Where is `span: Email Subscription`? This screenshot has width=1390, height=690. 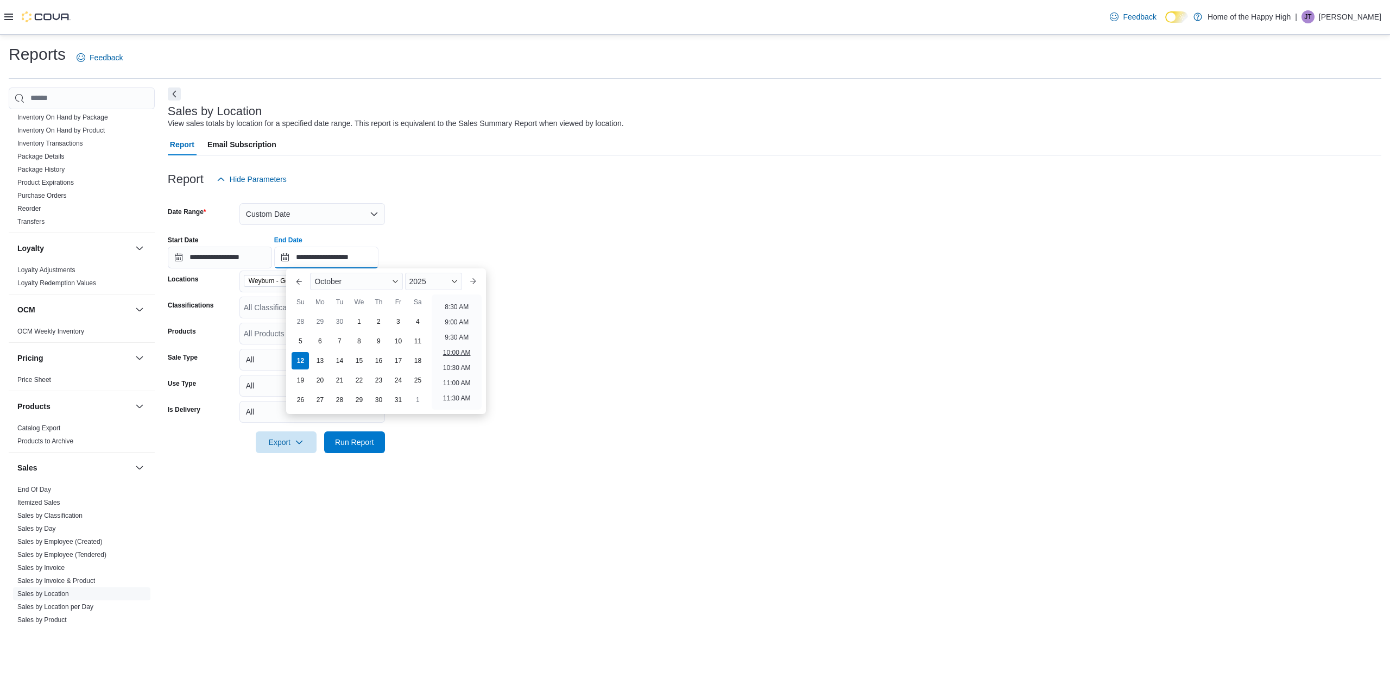
span: Email Subscription is located at coordinates (242, 144).